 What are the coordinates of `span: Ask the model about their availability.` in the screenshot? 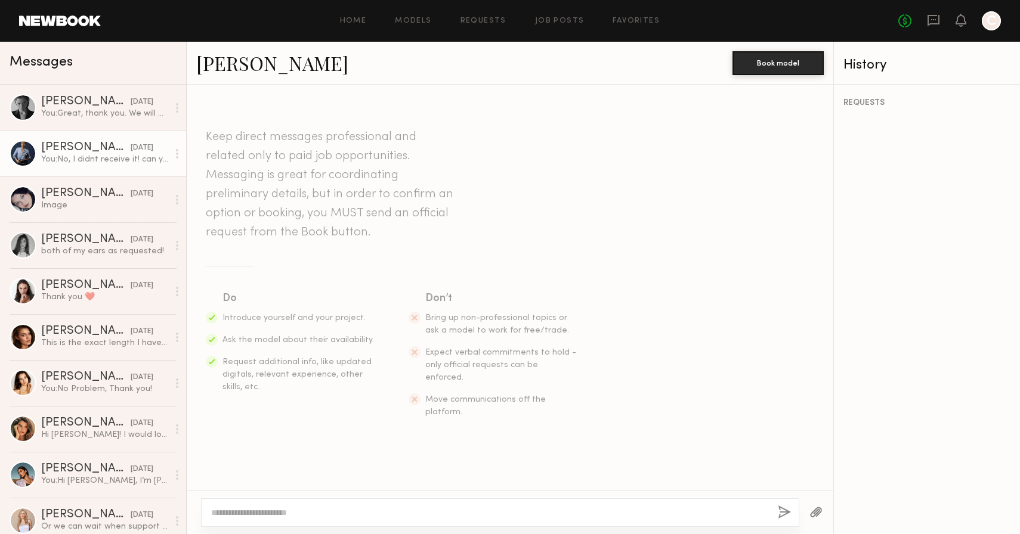 It's located at (298, 340).